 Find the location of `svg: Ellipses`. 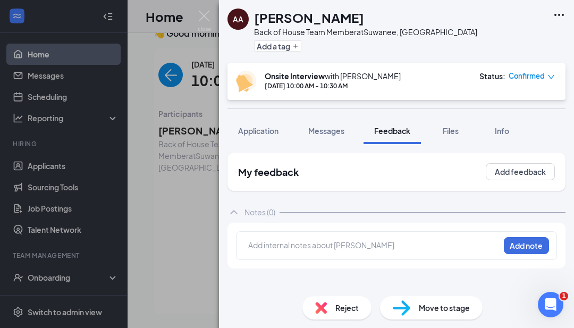

svg: Ellipses is located at coordinates (560, 15).